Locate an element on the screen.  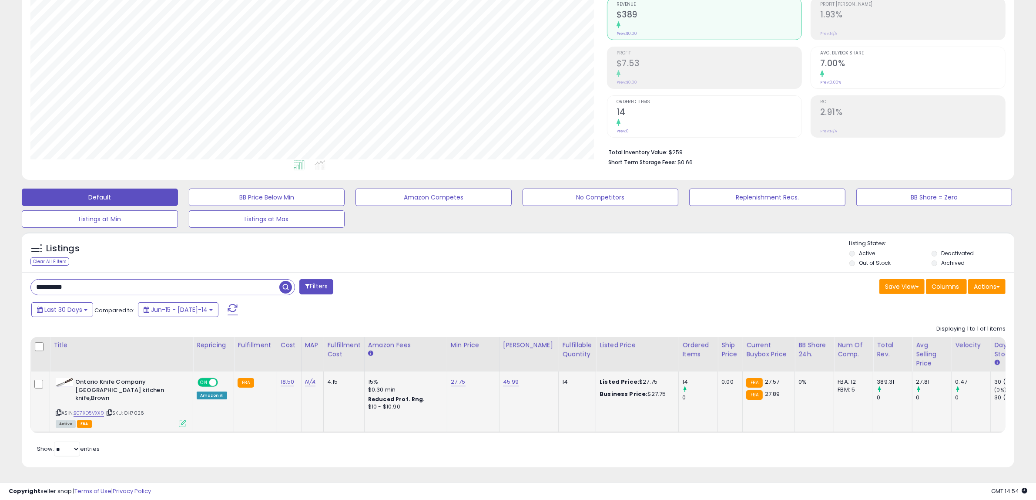
div: FBA: 12 is located at coordinates (852, 382).